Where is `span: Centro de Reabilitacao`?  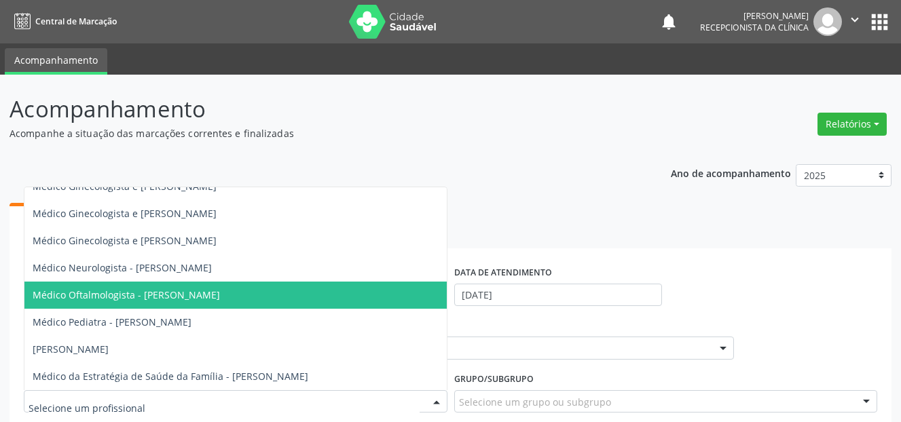 span: Centro de Reabilitacao is located at coordinates (511, 348).